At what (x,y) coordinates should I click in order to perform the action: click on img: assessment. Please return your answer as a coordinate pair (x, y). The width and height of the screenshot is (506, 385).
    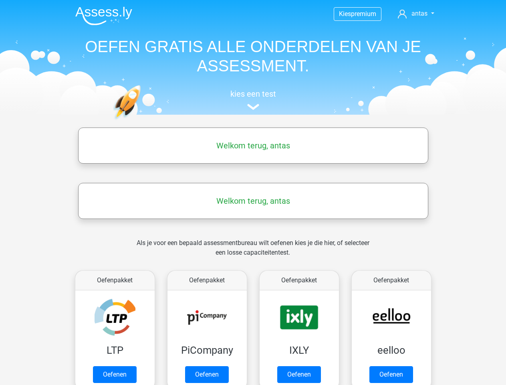
    Looking at the image, I should click on (253, 107).